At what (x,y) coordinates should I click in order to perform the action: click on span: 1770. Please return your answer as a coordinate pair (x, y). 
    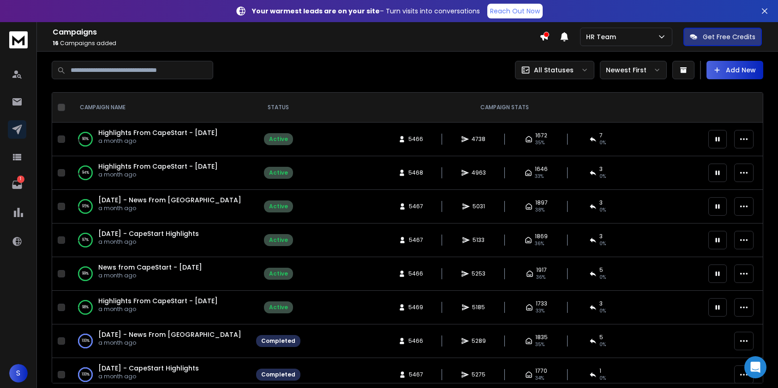
    Looking at the image, I should click on (541, 371).